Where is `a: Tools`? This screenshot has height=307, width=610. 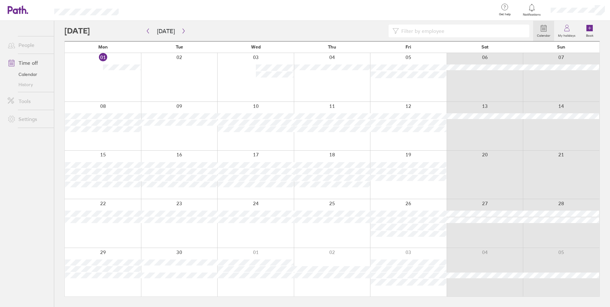
a: Tools is located at coordinates (28, 101).